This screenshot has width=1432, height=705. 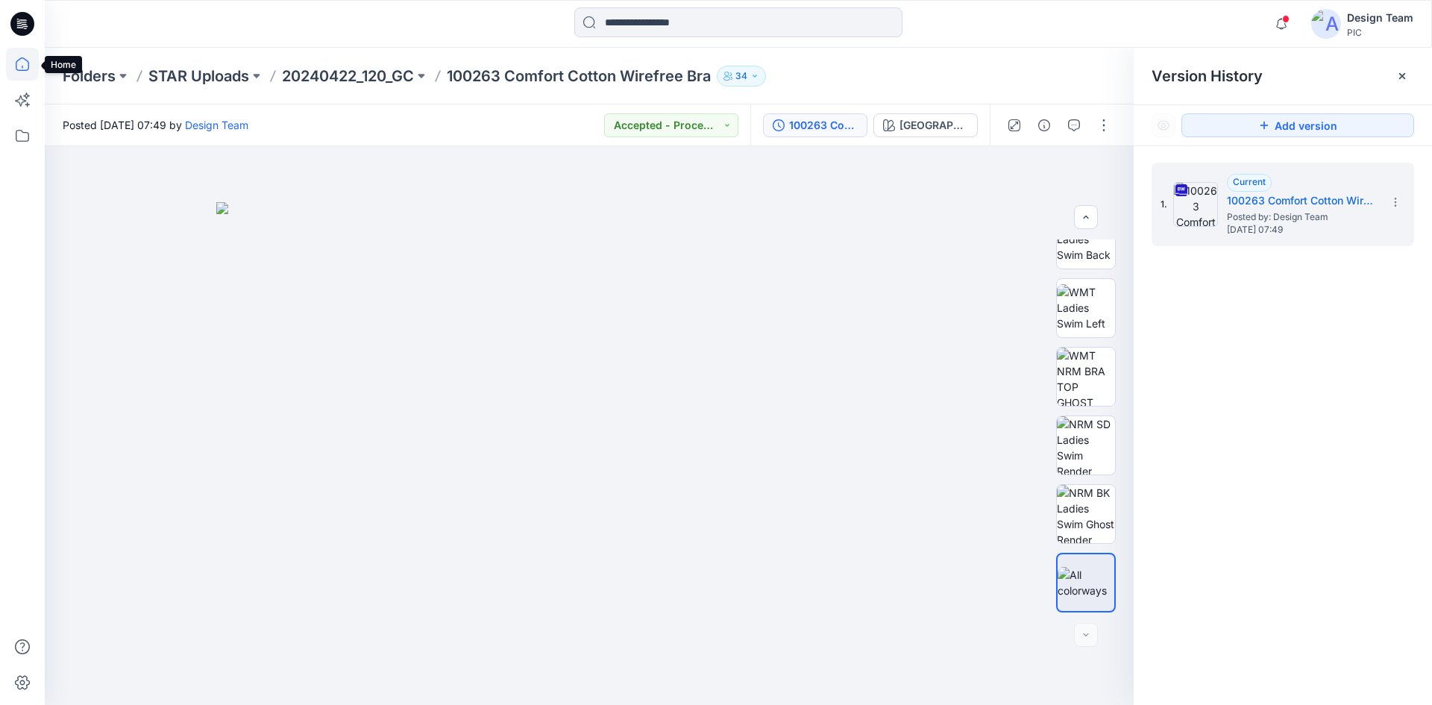 I want to click on a: STAR Uploads, so click(x=198, y=76).